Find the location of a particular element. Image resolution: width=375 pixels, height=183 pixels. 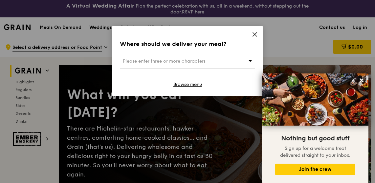

button: Close is located at coordinates (362, 81).